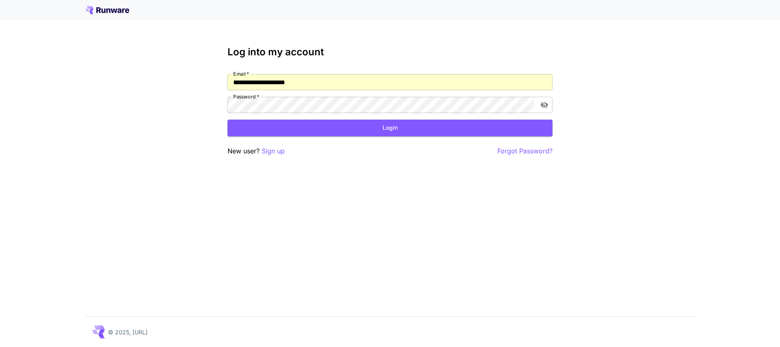 The image size is (780, 347). Describe the element at coordinates (256, 151) in the screenshot. I see `p: New user?` at that location.